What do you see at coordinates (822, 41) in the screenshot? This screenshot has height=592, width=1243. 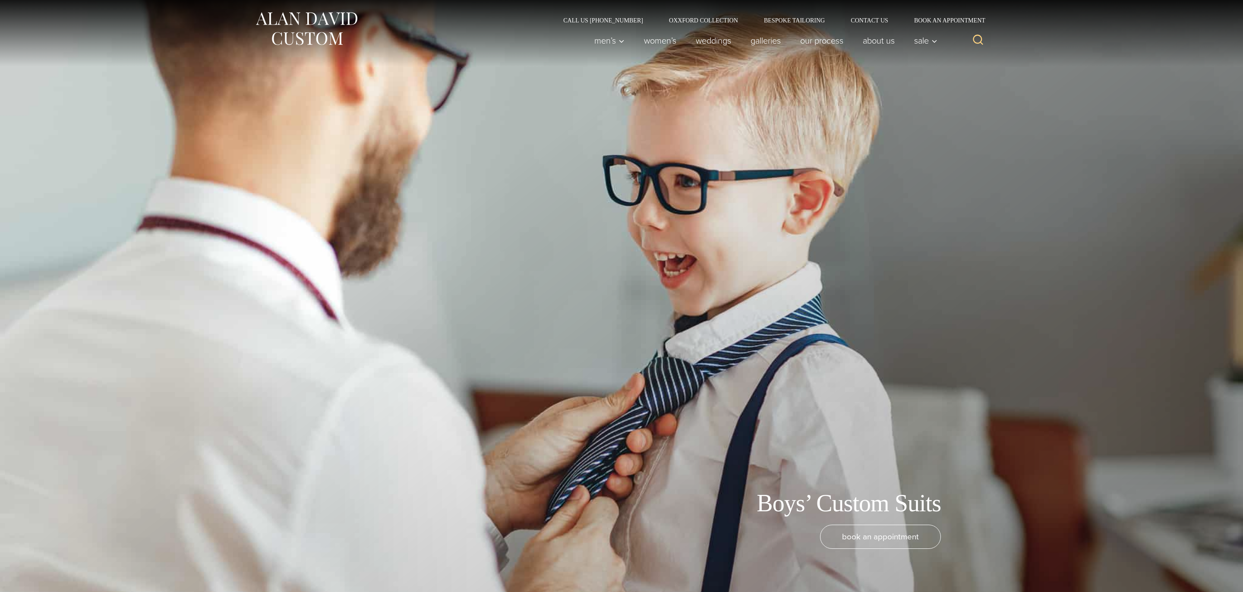 I see `a: Our Process` at bounding box center [822, 41].